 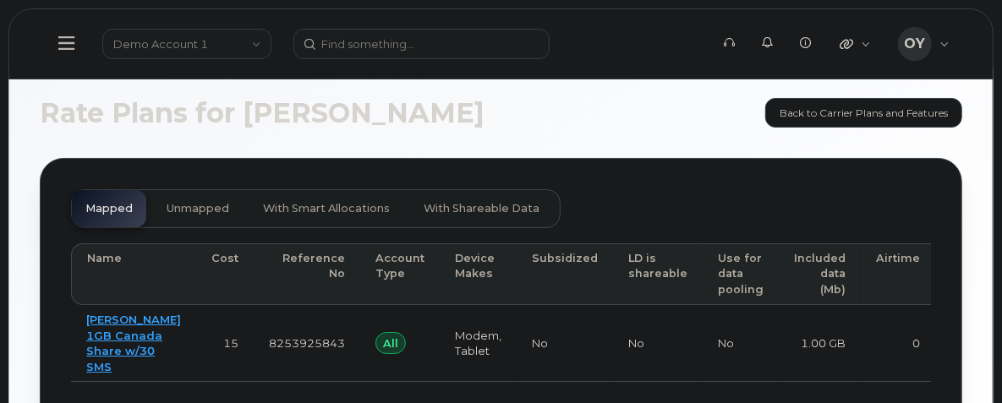 I want to click on th: LD is shareable, so click(x=658, y=274).